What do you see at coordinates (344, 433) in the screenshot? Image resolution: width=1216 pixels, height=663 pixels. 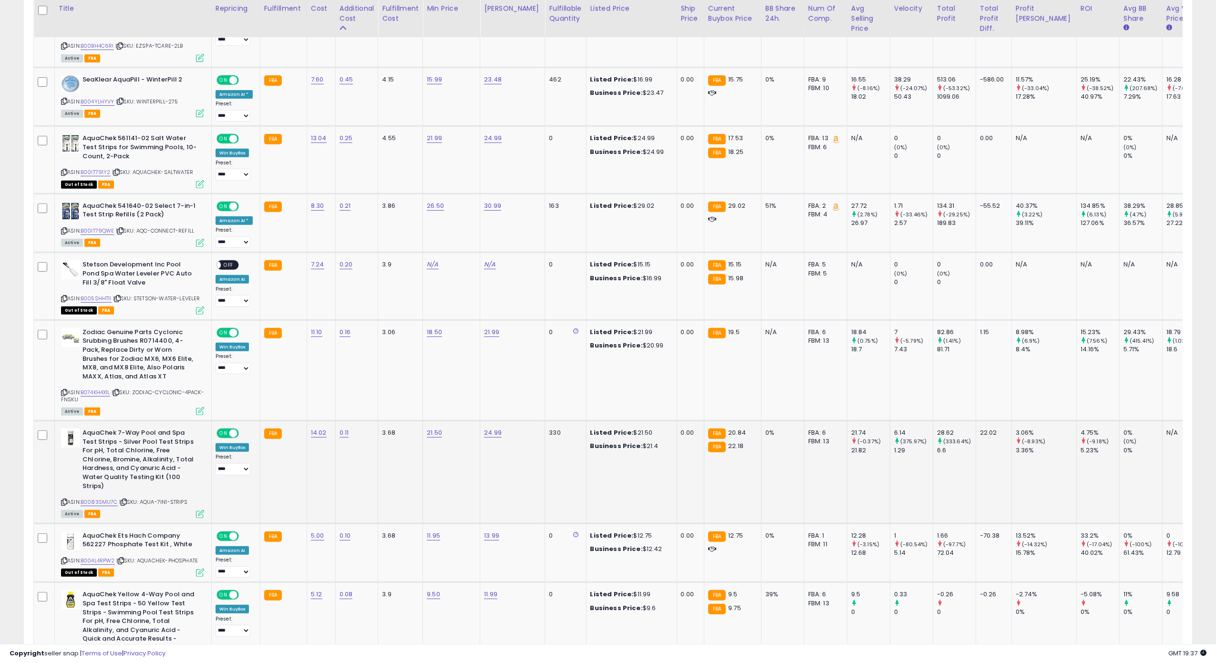 I see `a: 0.11` at bounding box center [344, 433].